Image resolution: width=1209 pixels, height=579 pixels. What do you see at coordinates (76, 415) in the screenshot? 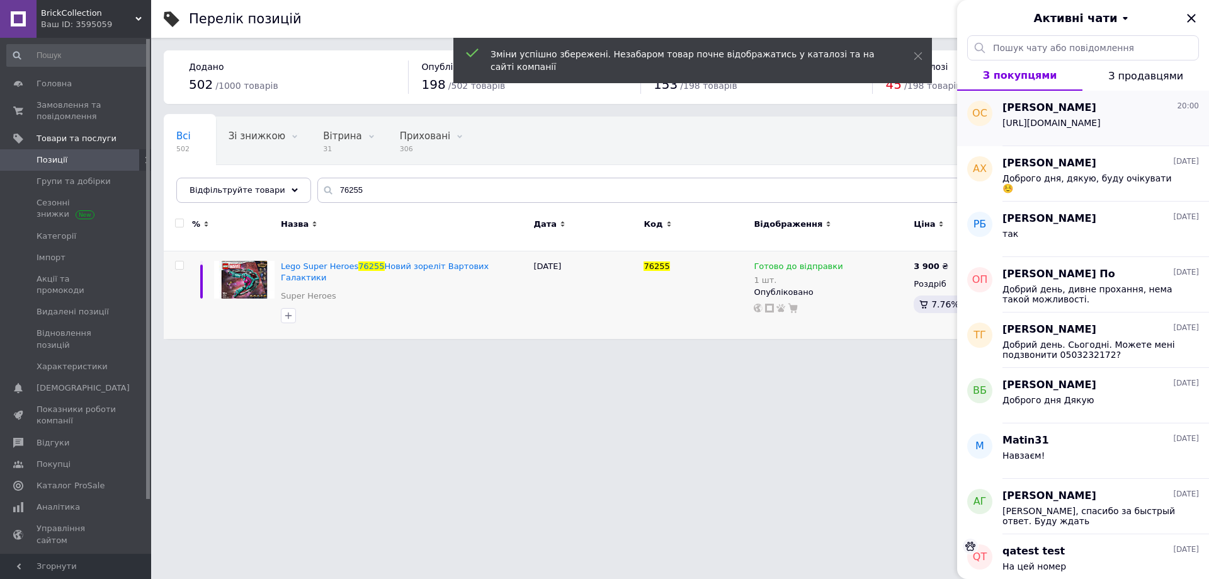
I see `span: Показники роботи компанії` at bounding box center [76, 415].